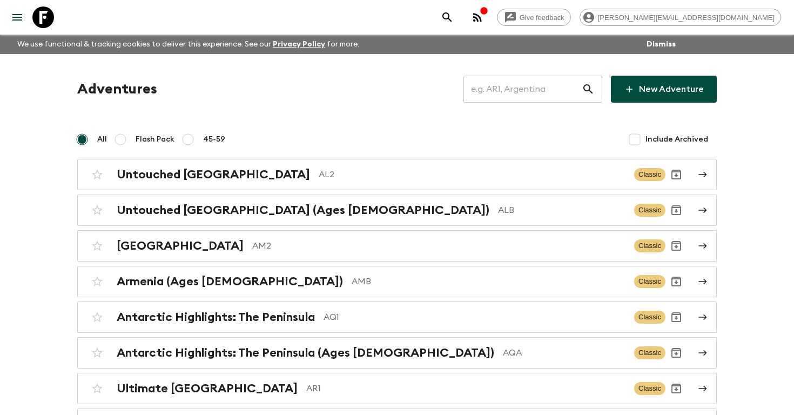  Describe the element at coordinates (117, 89) in the screenshot. I see `h1: Adventures` at that location.